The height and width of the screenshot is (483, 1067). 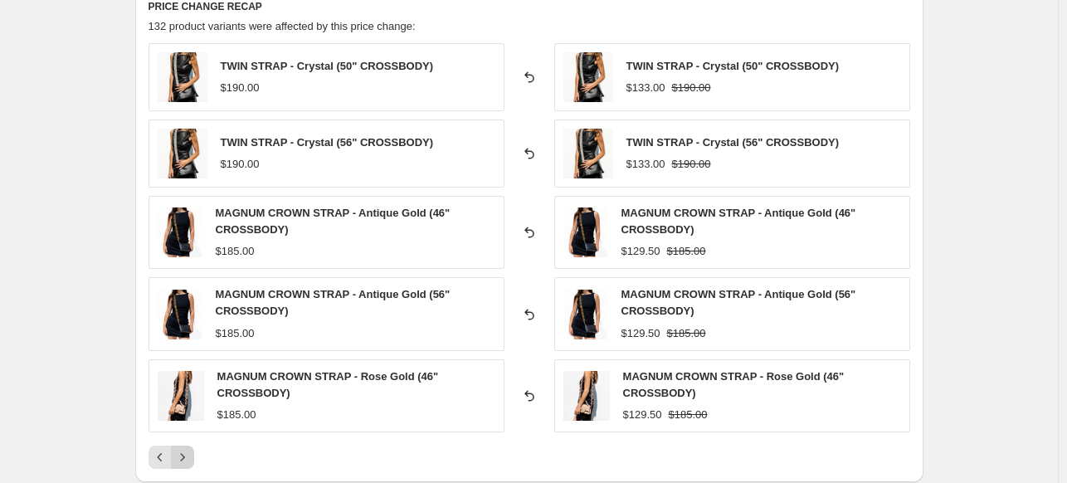 What do you see at coordinates (160, 457) in the screenshot?
I see `button: Previous` at bounding box center [160, 457].